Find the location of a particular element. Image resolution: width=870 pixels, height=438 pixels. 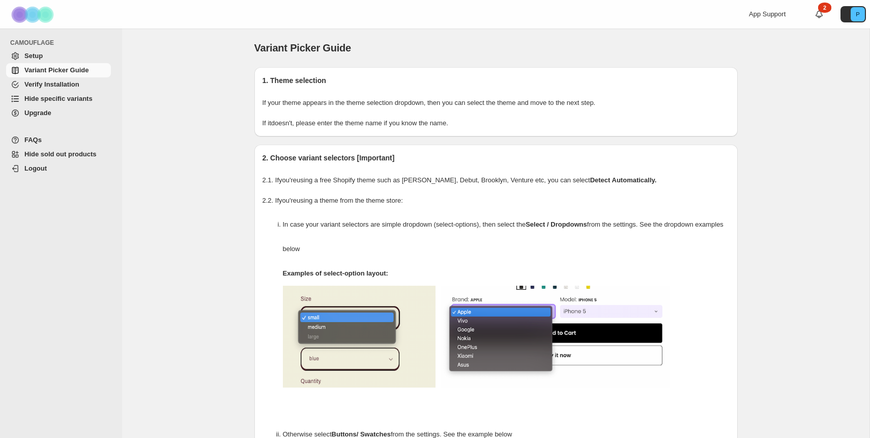

p: In case your variant selectors are simple dropdown (select-options), then select the from the set... is located at coordinates (506, 237).